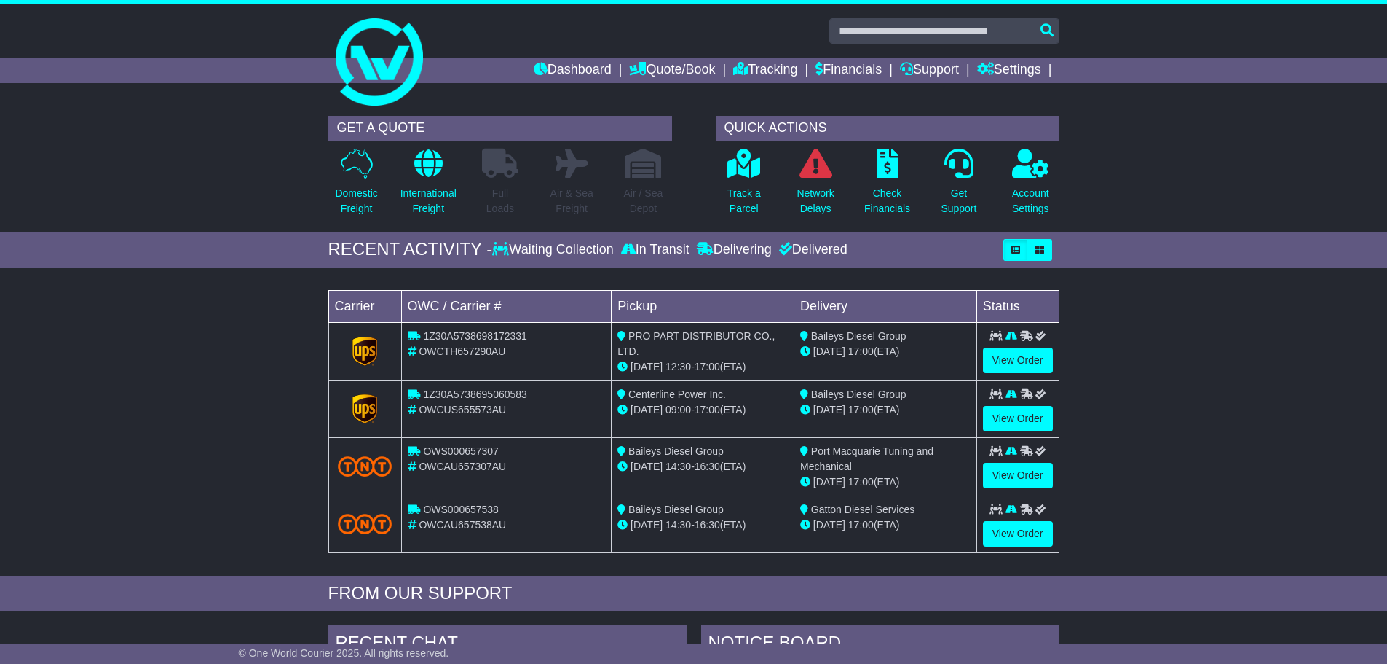 The height and width of the screenshot is (664, 1387). Describe the element at coordinates (696, 343) in the screenshot. I see `span: PRO PART DISTRIBUTOR CO., LTD.` at that location.